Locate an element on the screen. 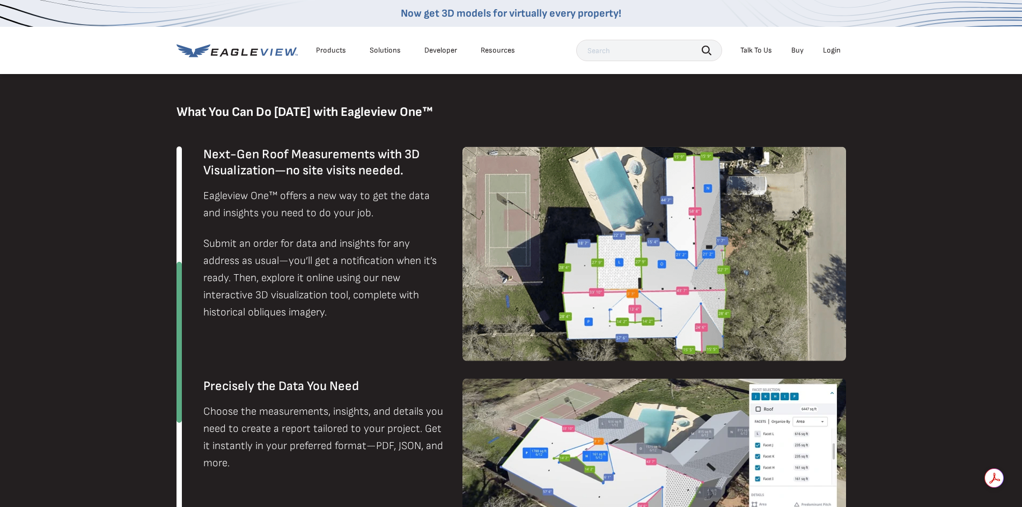  a: Developer is located at coordinates (441, 50).